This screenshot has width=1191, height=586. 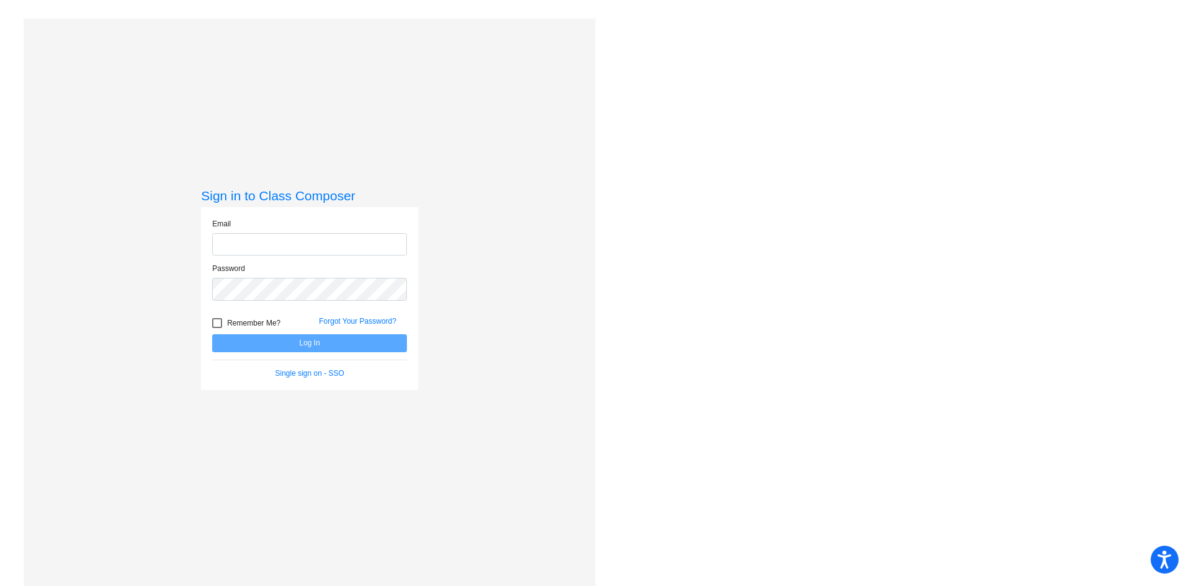 I want to click on label: Email, so click(x=221, y=224).